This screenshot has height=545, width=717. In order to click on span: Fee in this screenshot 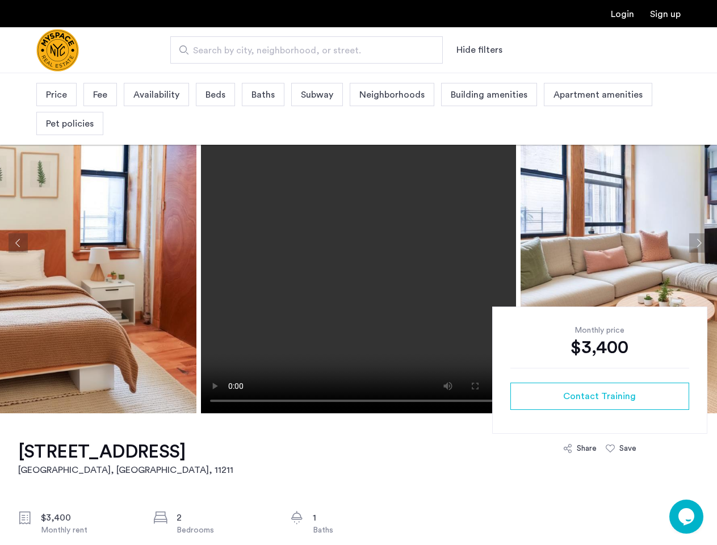, I will do `click(100, 95)`.